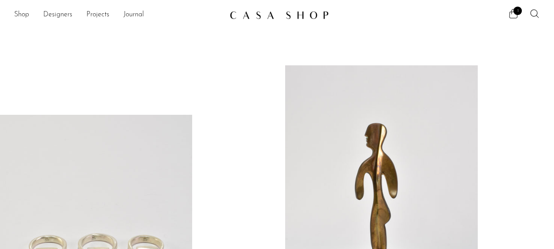 This screenshot has width=554, height=249. I want to click on nav: Desktop navigation, so click(118, 15).